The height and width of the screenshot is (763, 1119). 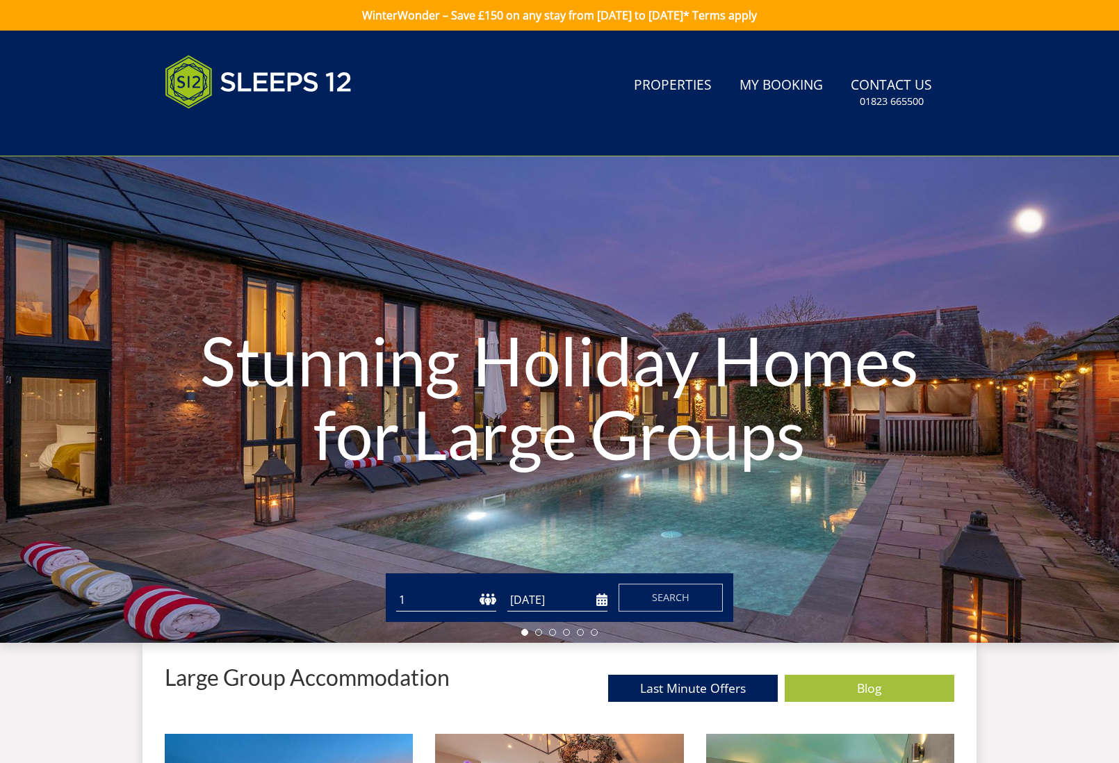 I want to click on a: Contact Us01823 665500, so click(x=891, y=92).